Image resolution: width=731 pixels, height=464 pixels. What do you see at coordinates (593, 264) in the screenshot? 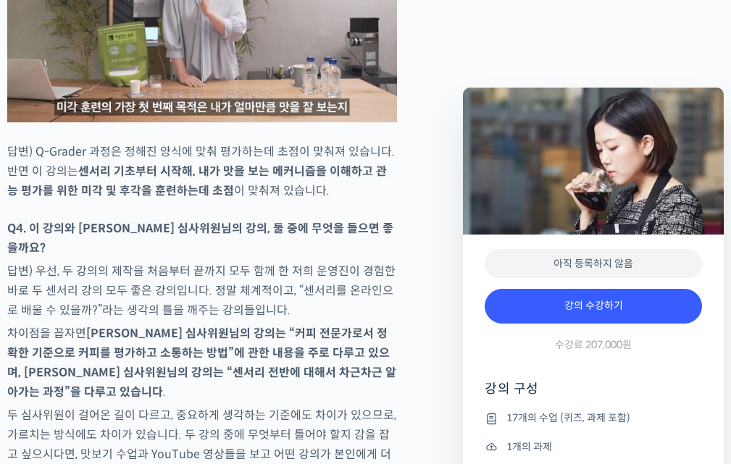
I see `div: 아직 등록하지 않음` at bounding box center [593, 264].